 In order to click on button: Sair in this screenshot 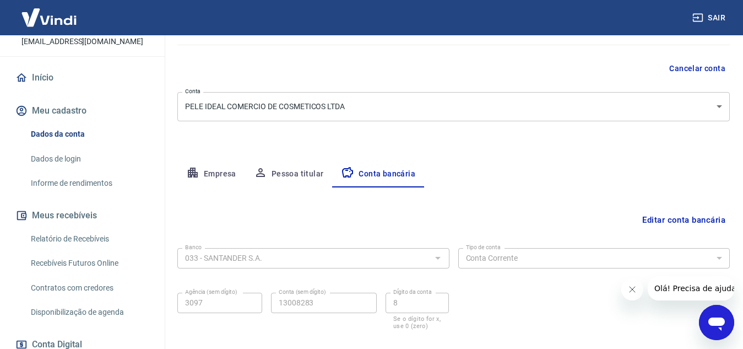, I will do `click(710, 18)`.